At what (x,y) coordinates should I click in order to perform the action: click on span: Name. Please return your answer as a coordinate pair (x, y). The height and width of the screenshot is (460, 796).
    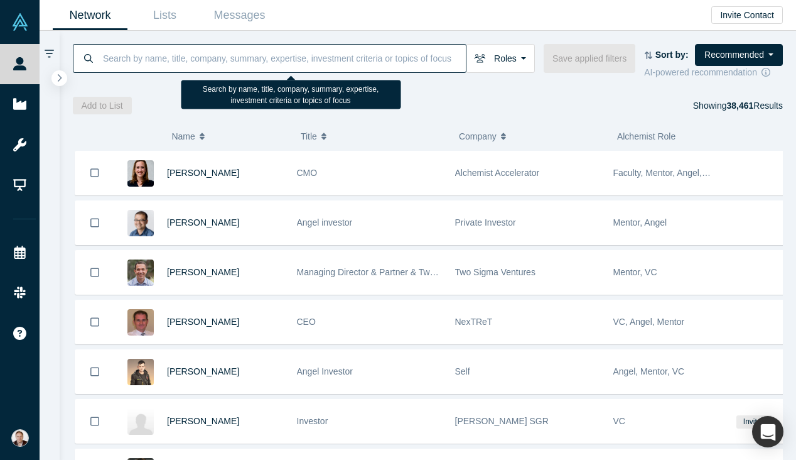
    Looking at the image, I should click on (183, 136).